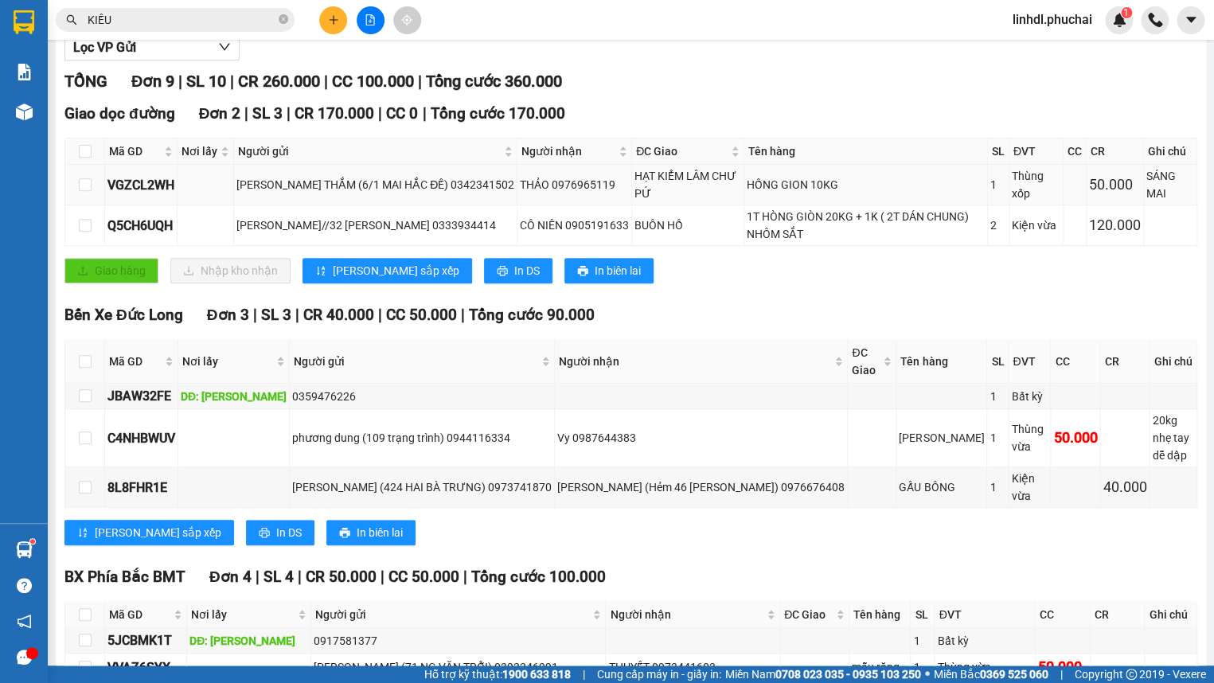 The image size is (1214, 683). I want to click on span: notification, so click(24, 621).